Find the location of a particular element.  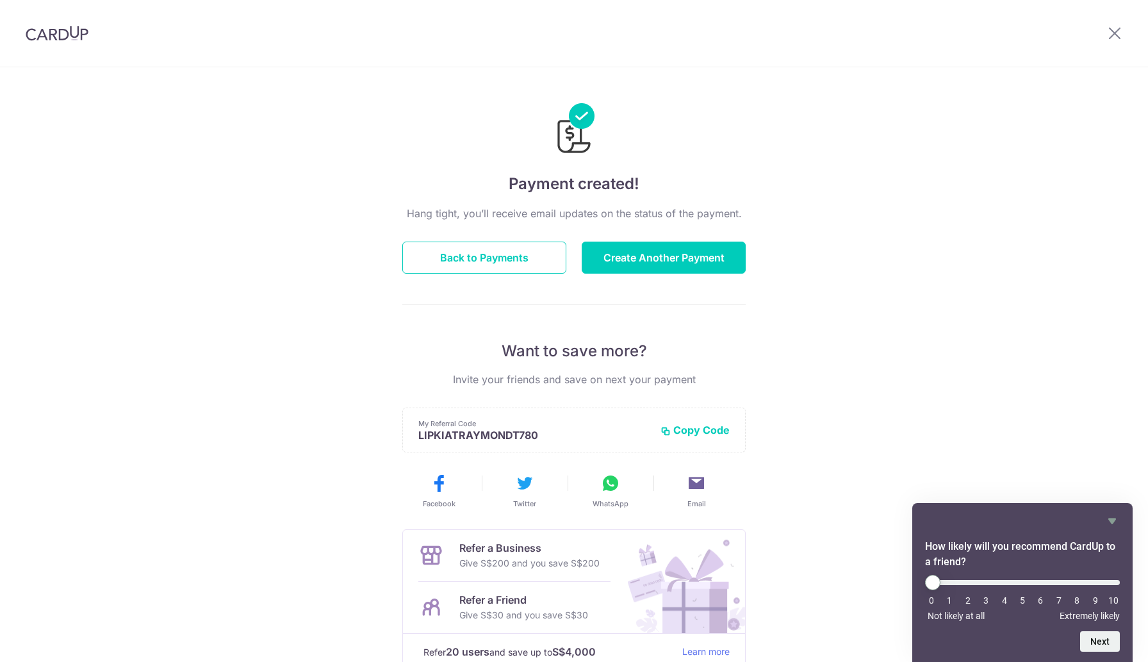

li: 5 is located at coordinates (1023, 600).